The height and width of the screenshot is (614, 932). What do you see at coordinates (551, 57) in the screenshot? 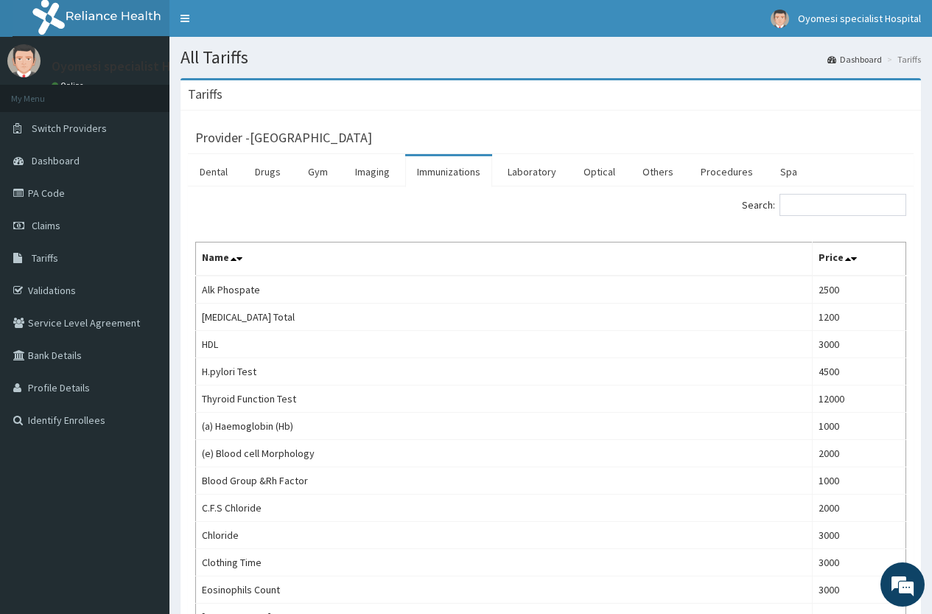
I see `h1: All Tariffs` at bounding box center [551, 57].